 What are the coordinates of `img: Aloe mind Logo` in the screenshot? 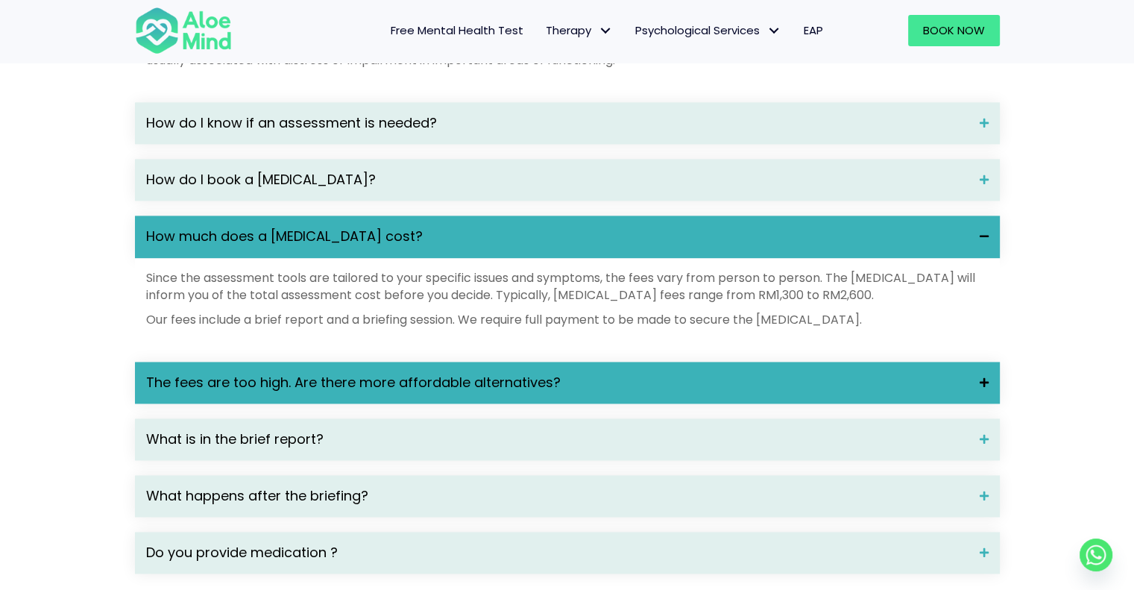 It's located at (183, 31).